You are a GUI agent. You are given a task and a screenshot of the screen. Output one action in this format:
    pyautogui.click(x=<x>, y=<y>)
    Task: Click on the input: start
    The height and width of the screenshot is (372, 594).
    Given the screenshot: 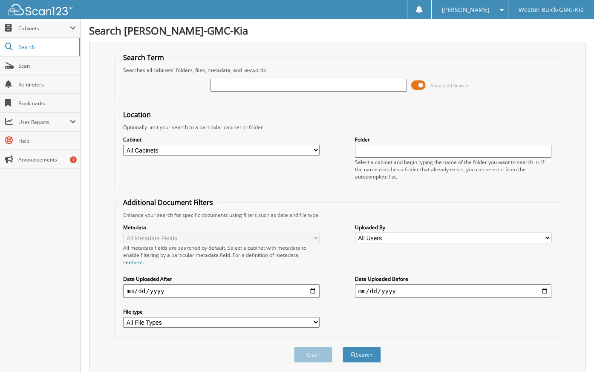 What is the action you would take?
    pyautogui.click(x=221, y=291)
    